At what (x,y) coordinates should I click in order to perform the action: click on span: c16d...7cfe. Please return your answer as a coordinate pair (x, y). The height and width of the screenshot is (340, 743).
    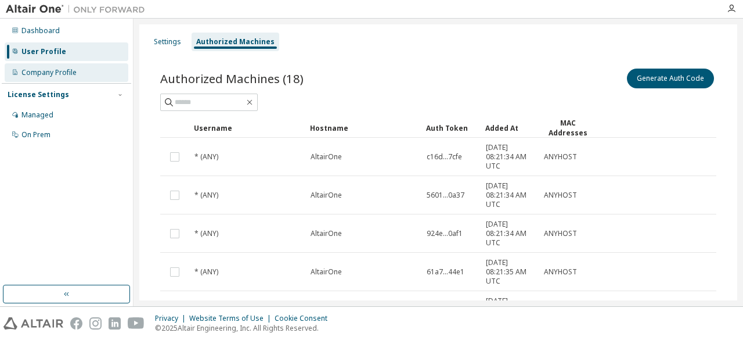
    Looking at the image, I should click on (444, 157).